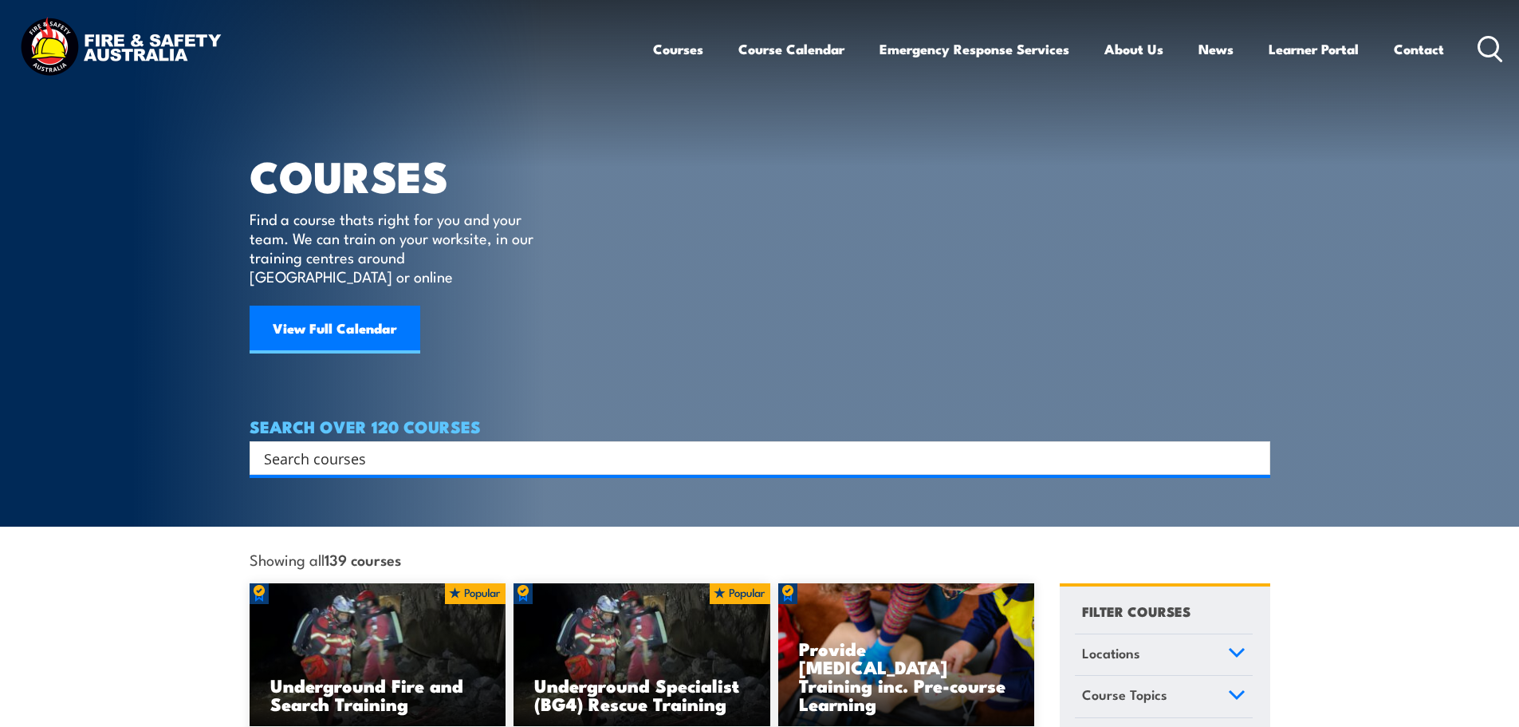 This screenshot has height=727, width=1519. What do you see at coordinates (907, 655) in the screenshot?
I see `img: Low Voltage Rescue and Provide CPR` at bounding box center [907, 655].